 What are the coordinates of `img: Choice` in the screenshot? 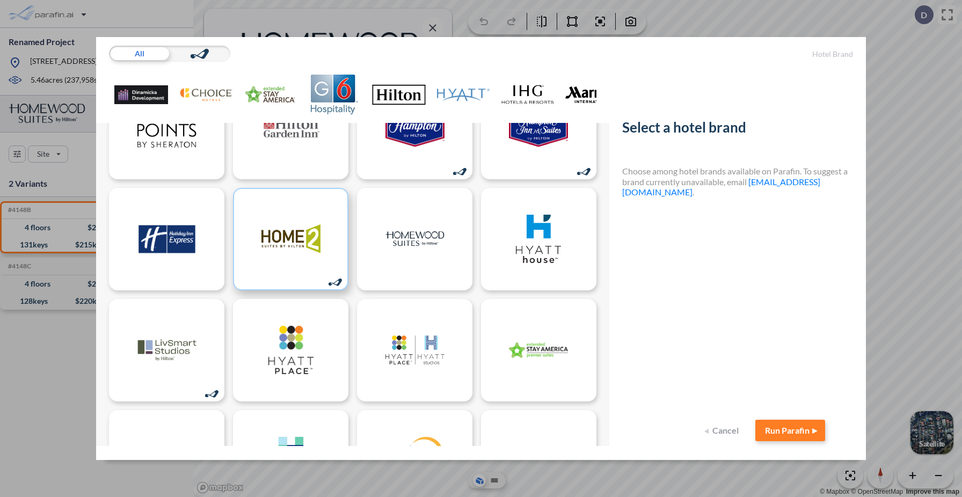 It's located at (206, 94).